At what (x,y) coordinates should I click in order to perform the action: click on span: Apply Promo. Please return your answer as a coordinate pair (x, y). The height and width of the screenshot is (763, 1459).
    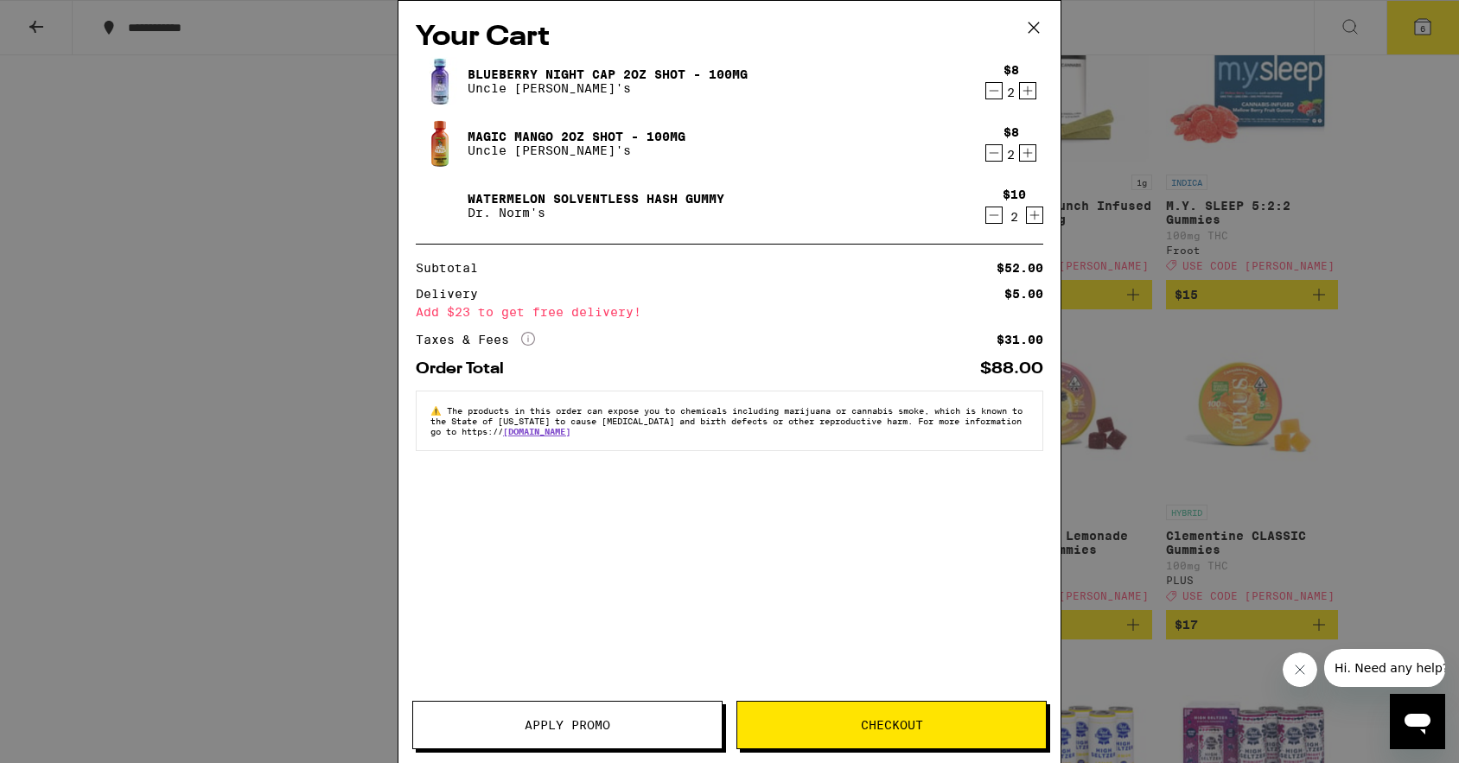
    Looking at the image, I should click on (567, 725).